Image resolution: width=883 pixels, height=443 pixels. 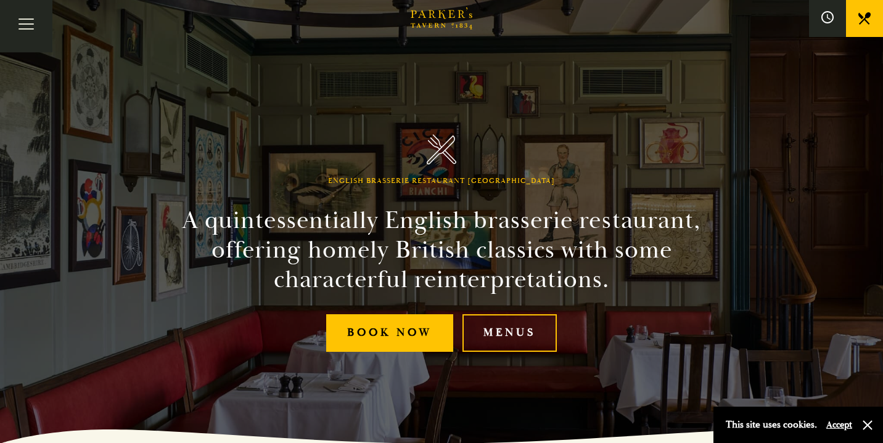 What do you see at coordinates (509, 333) in the screenshot?
I see `a: Menus` at bounding box center [509, 333].